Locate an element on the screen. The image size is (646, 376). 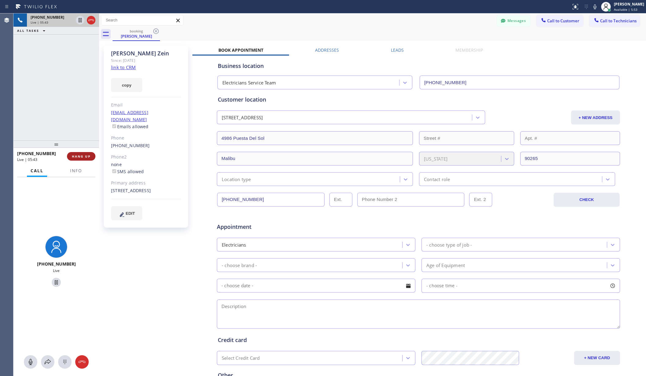
div: - choose type of job - is located at coordinates (449, 244).